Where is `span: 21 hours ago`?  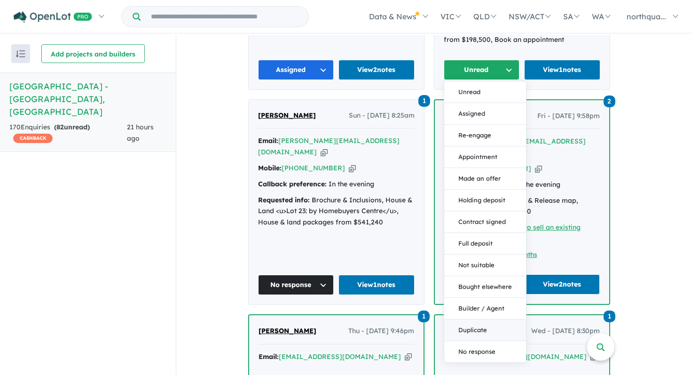
span: 21 hours ago is located at coordinates (140, 133).